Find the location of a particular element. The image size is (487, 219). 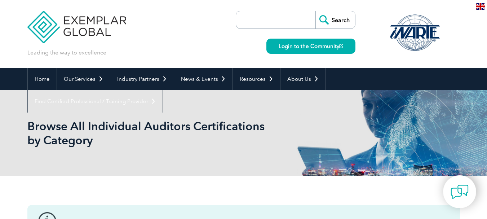

img: contact-chat.png is located at coordinates (459, 192).